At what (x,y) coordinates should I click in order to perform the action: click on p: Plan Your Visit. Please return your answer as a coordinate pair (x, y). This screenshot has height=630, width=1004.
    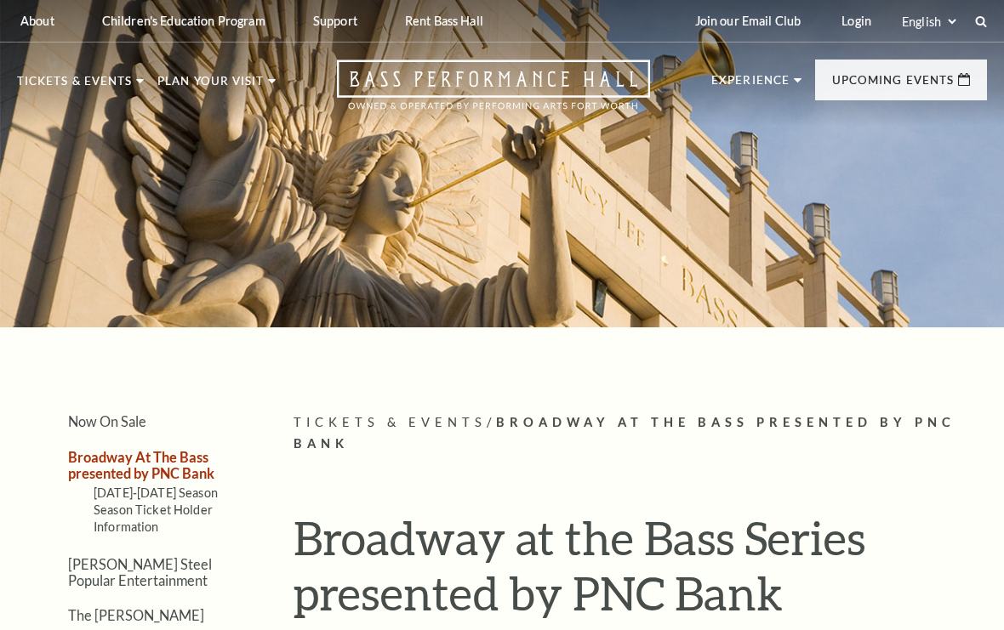
    Looking at the image, I should click on (210, 86).